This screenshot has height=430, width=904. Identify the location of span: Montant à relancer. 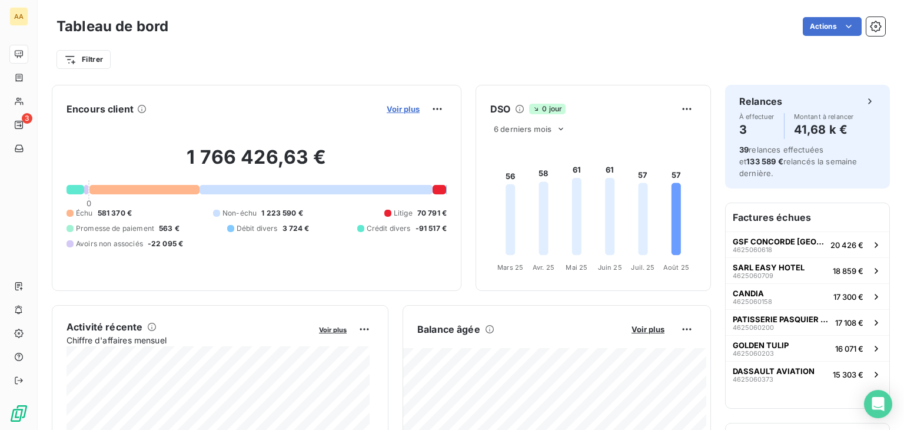
(824, 117).